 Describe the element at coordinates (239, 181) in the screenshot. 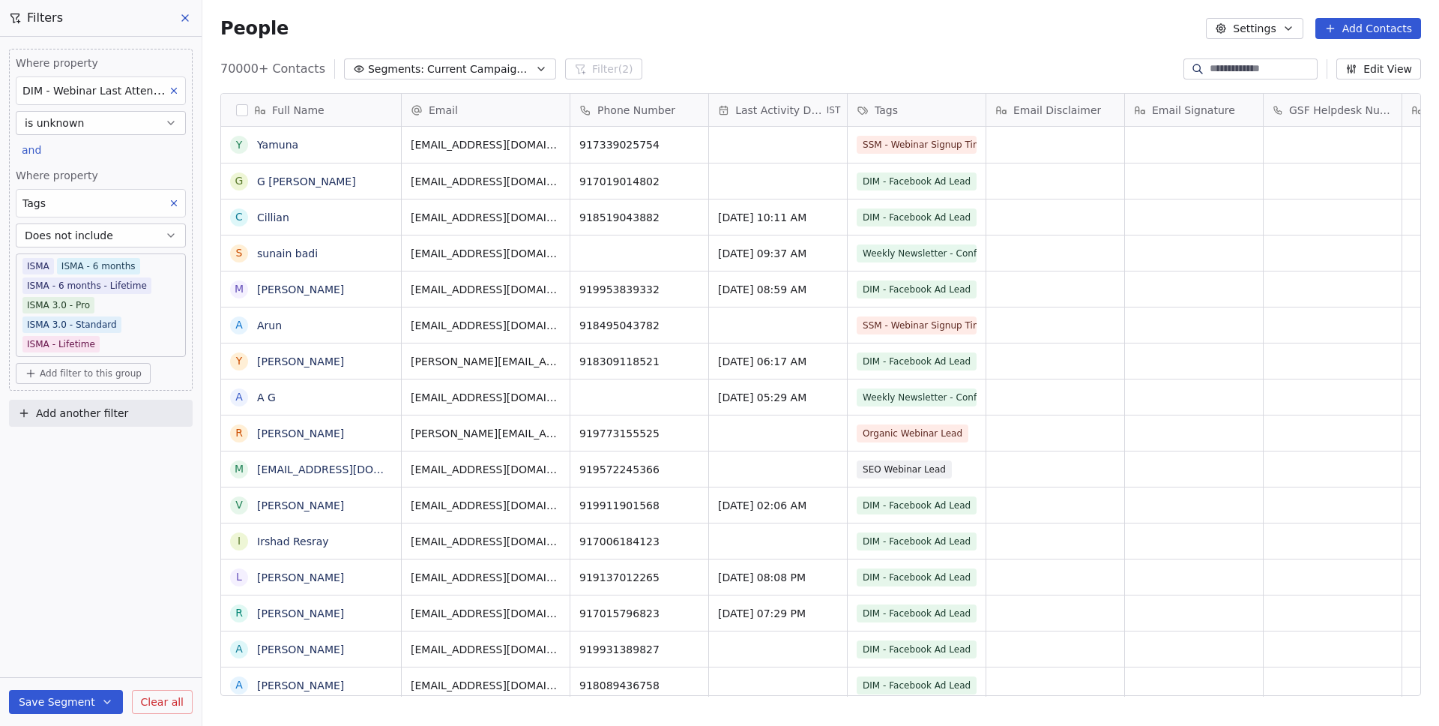

I see `div: G` at that location.